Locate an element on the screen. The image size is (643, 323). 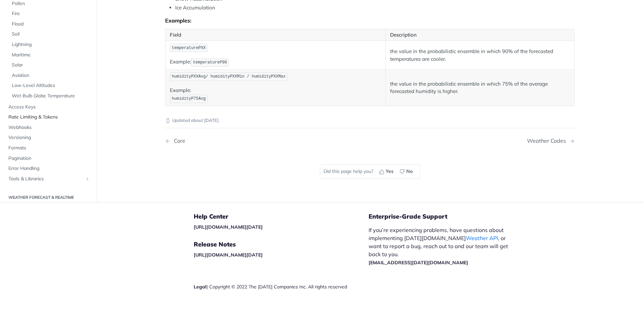
a: Previous Page: Core is located at coordinates (253, 141).